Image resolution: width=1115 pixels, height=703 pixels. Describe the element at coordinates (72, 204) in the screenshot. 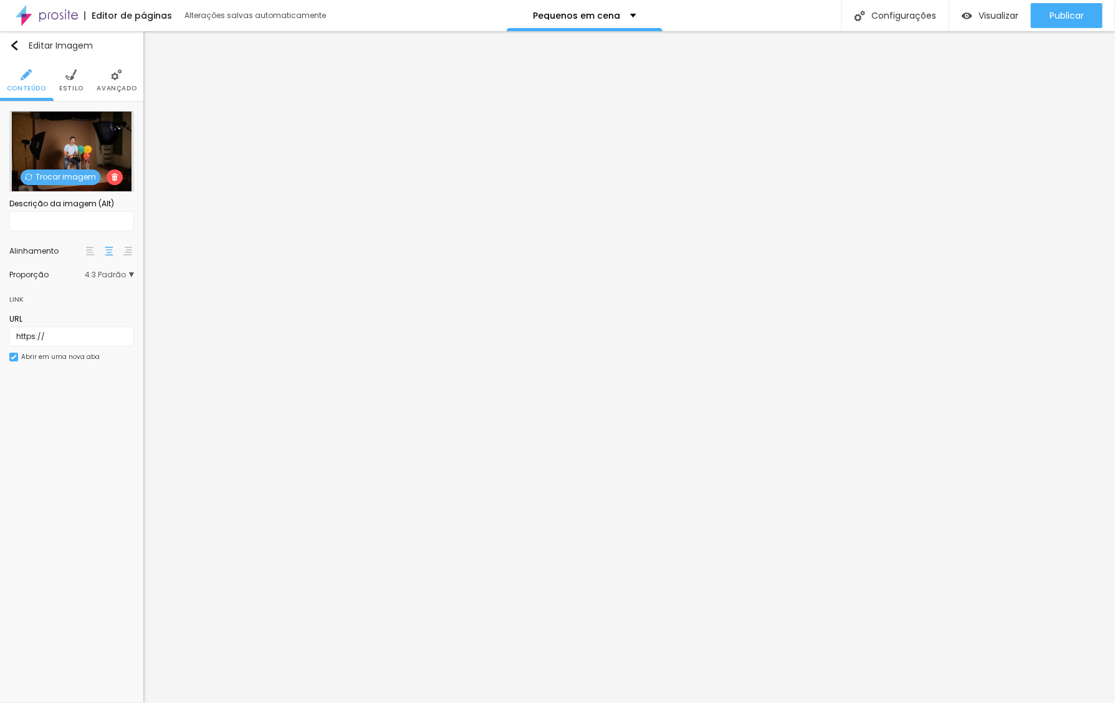

I see `div: Descrição da imagem (Alt)` at that location.